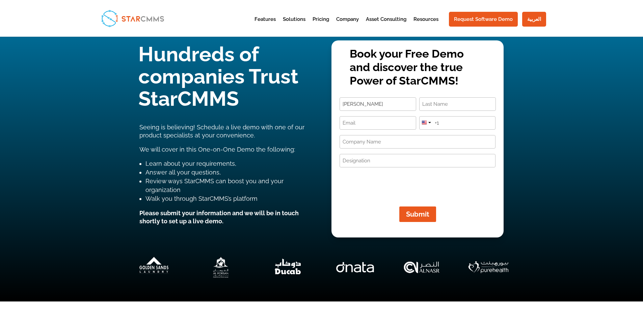  What do you see at coordinates (201, 199) in the screenshot?
I see `span: Walk you through StarCMMS’s platform` at bounding box center [201, 199].